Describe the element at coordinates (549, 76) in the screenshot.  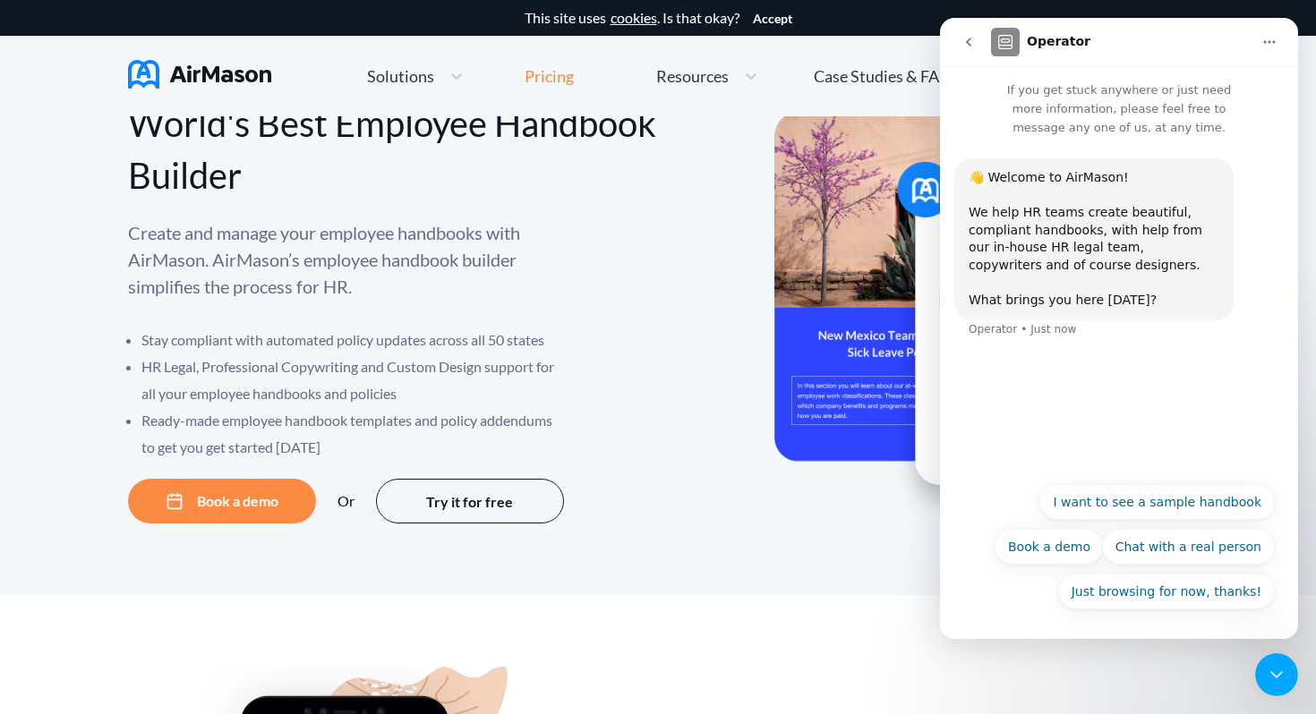
I see `a: Pricing` at that location.